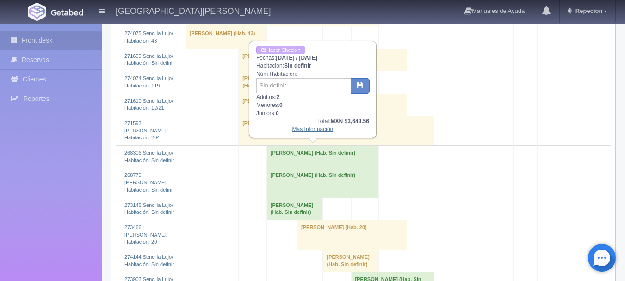 This screenshot has width=625, height=281. What do you see at coordinates (350, 121) in the screenshot?
I see `b: MXN $3,643.56` at bounding box center [350, 121].